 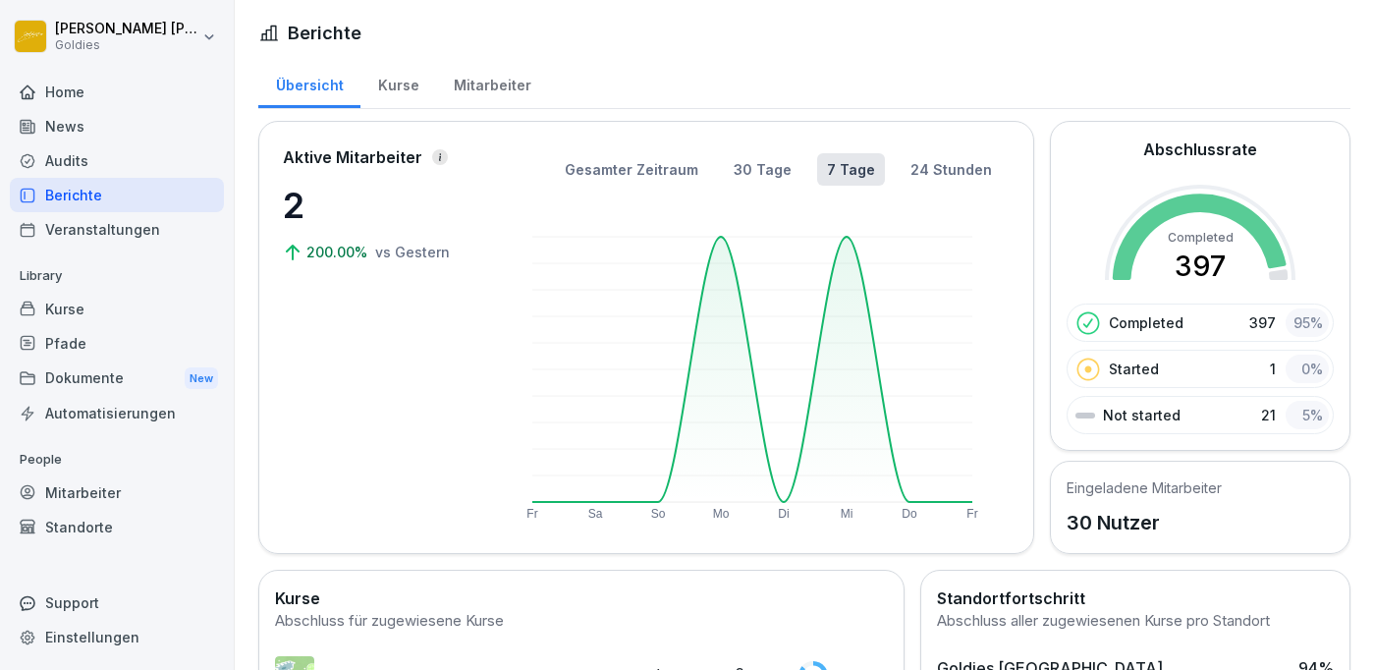 What do you see at coordinates (721, 514) in the screenshot?
I see `text: Mo` at bounding box center [721, 514].